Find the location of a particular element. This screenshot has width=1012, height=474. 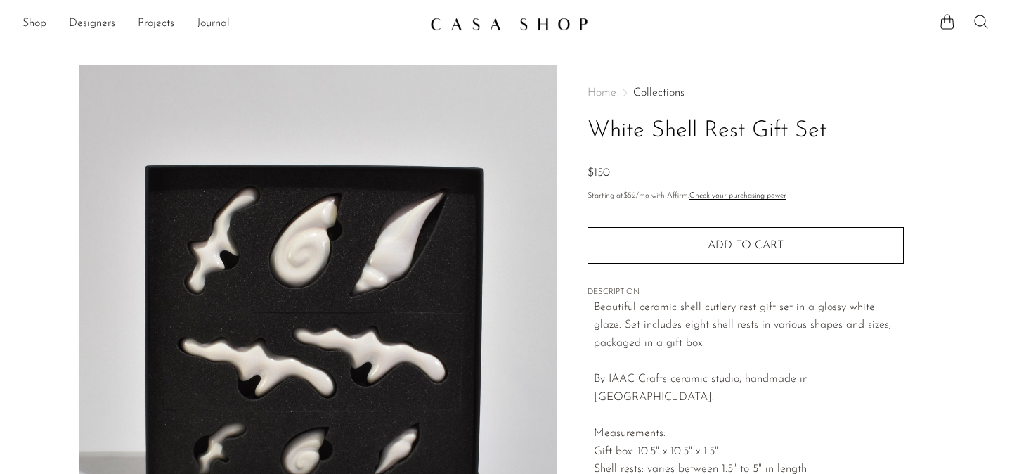

nav: Breadcrumbs is located at coordinates (746, 93).